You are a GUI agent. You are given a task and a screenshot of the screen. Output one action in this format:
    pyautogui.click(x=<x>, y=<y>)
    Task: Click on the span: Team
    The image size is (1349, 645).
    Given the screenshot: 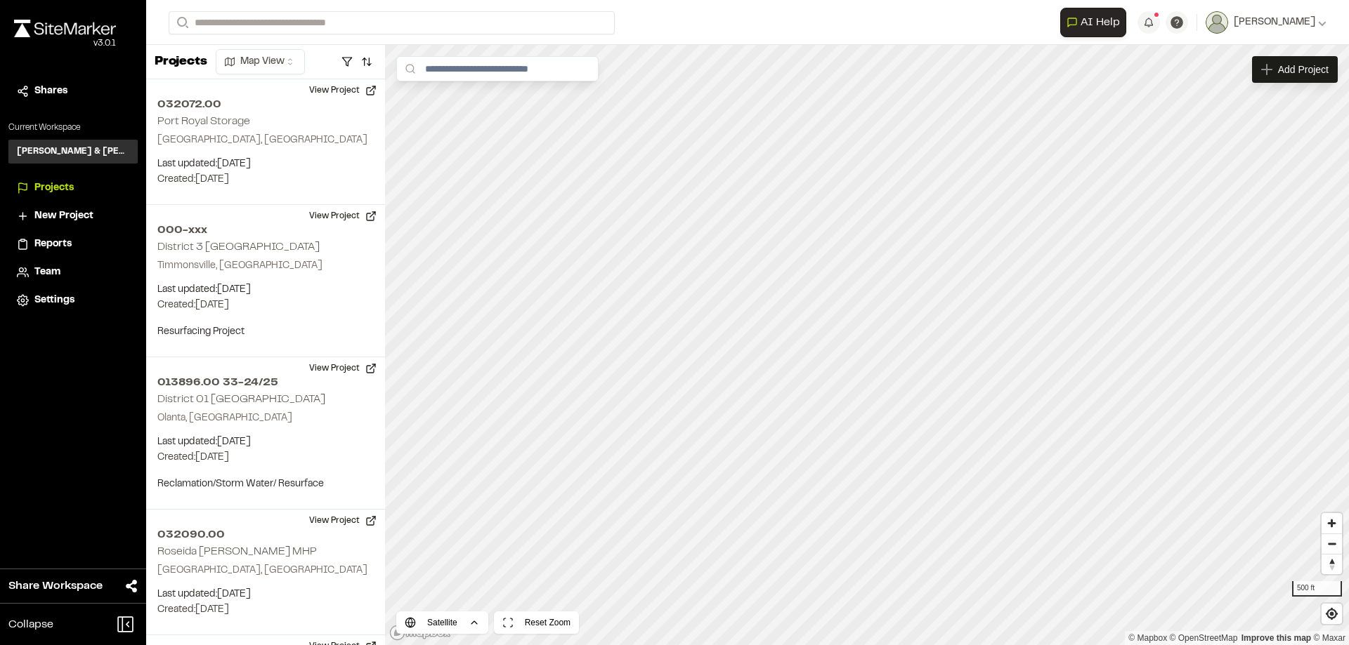 What is the action you would take?
    pyautogui.click(x=47, y=273)
    